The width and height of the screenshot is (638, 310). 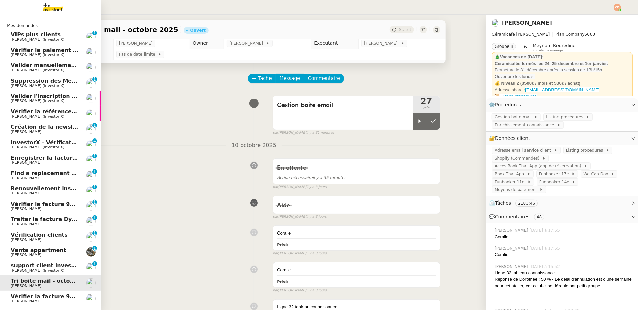 What do you see at coordinates (518, 158) in the screenshot?
I see `span: Shopify (Commandes)` at bounding box center [518, 158].